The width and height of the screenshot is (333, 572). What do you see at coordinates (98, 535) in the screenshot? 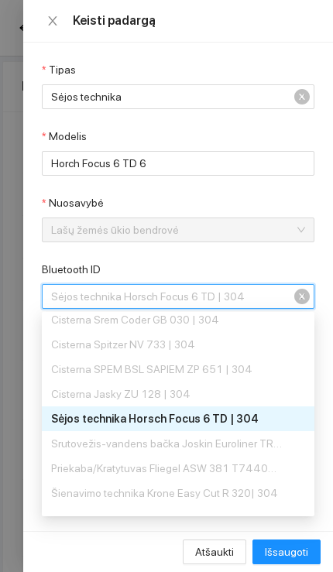
I see `label: Apskaičiavimo metodas` at bounding box center [98, 535].